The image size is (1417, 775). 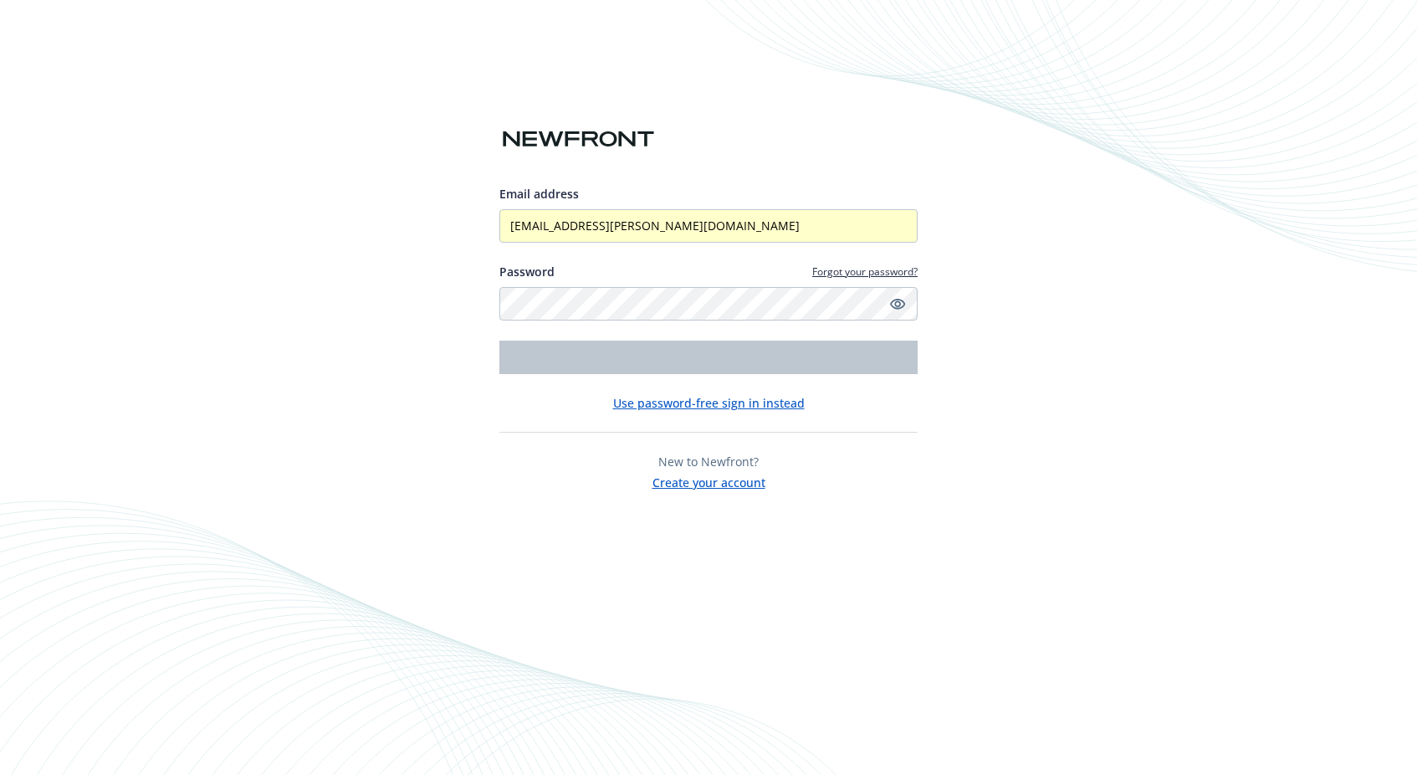 What do you see at coordinates (708, 357) in the screenshot?
I see `button: Login` at bounding box center [708, 357].